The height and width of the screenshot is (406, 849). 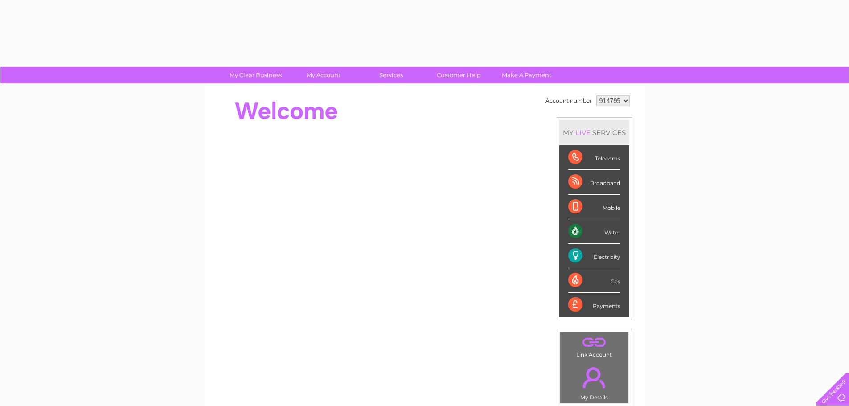 What do you see at coordinates (594, 182) in the screenshot?
I see `div: Broadband` at bounding box center [594, 182].